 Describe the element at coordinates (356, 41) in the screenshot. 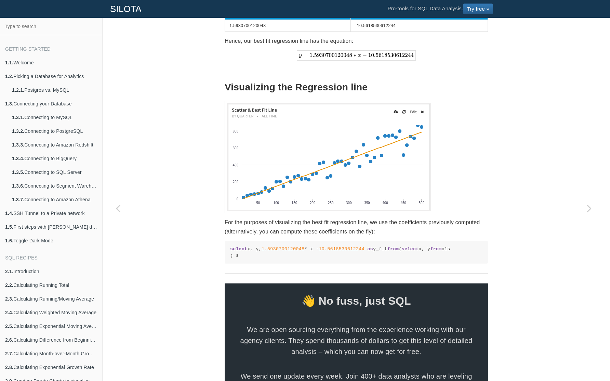

I see `p: Hence, our best fit regression line has the equation:` at that location.